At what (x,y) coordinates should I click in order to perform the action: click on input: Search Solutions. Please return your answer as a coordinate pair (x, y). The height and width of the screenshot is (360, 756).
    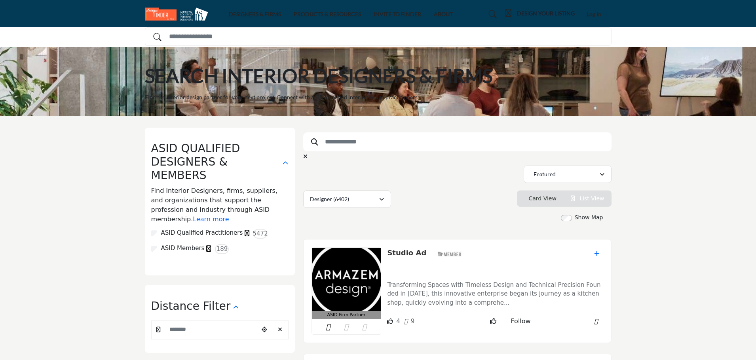
    Looking at the image, I should click on (378, 36).